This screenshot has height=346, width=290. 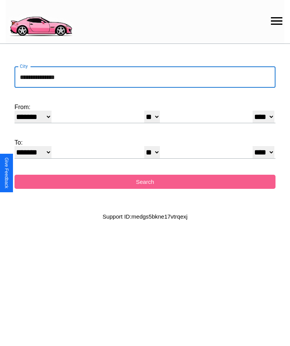 I want to click on p: Support ID: medgs5bkne17vtrqexj, so click(x=145, y=216).